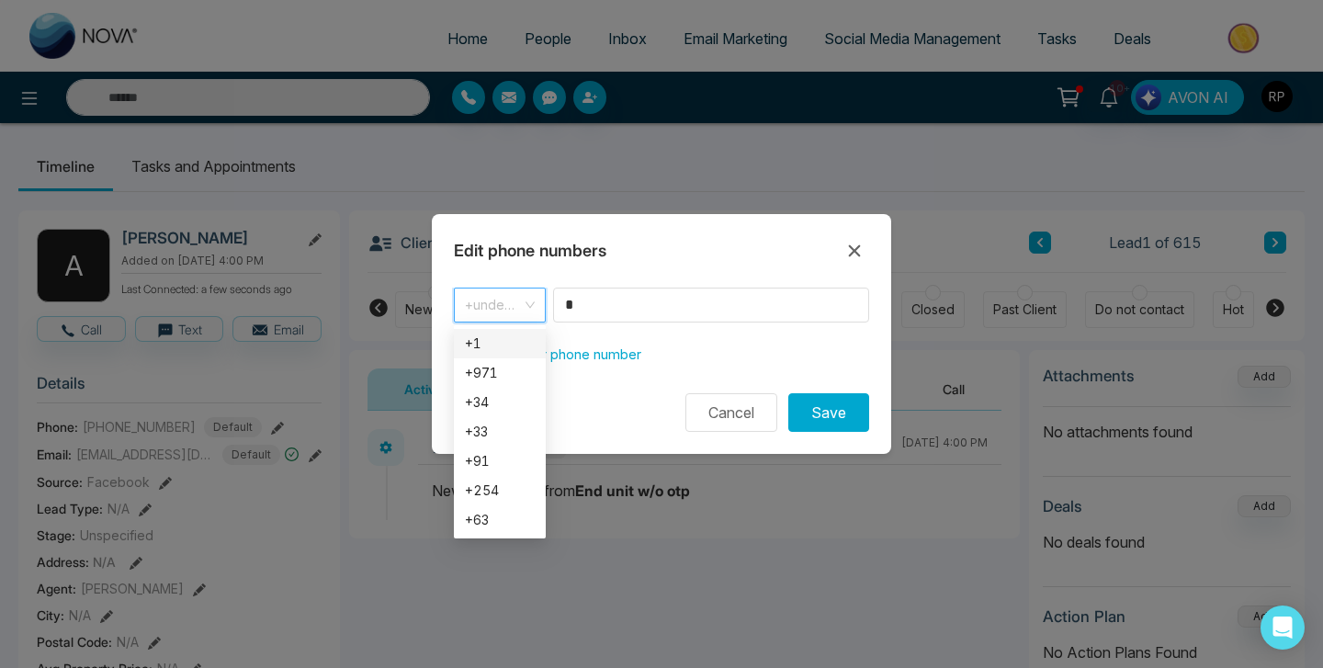  What do you see at coordinates (500, 402) in the screenshot?
I see `div: +34` at bounding box center [500, 402].